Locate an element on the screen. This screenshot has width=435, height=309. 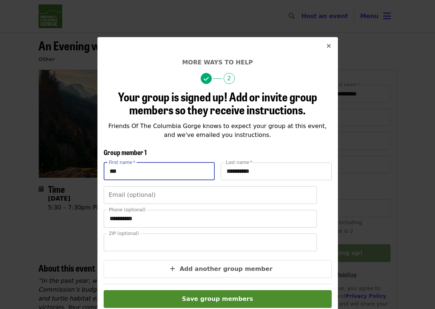
span: Friends Of The Columbia Gorge knows to expect your group at this event, and we've emailed you ins... is located at coordinates (218, 130).